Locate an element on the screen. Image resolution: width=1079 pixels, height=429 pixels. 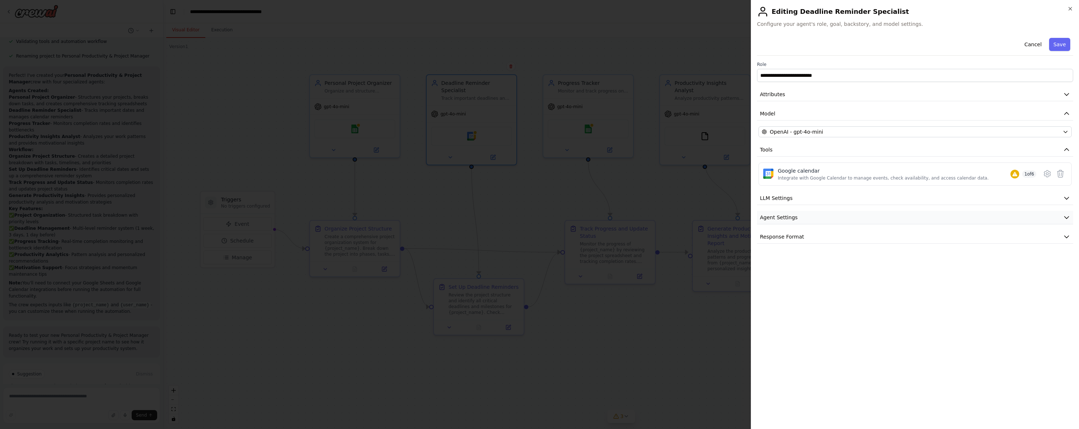
label: Role is located at coordinates (915, 65).